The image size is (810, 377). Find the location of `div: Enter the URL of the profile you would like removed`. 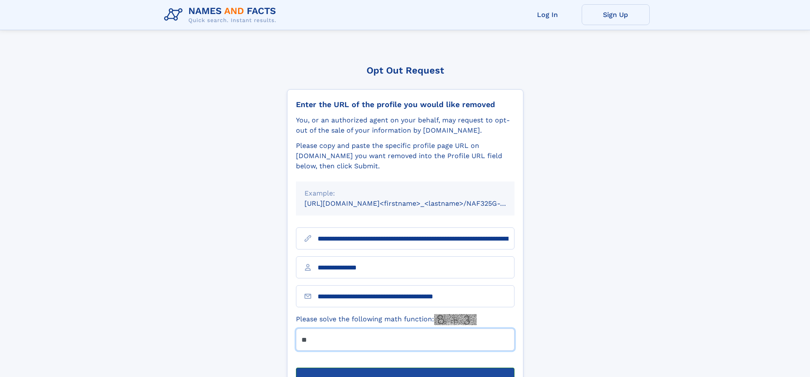

div: Enter the URL of the profile you would like removed is located at coordinates (405, 105).